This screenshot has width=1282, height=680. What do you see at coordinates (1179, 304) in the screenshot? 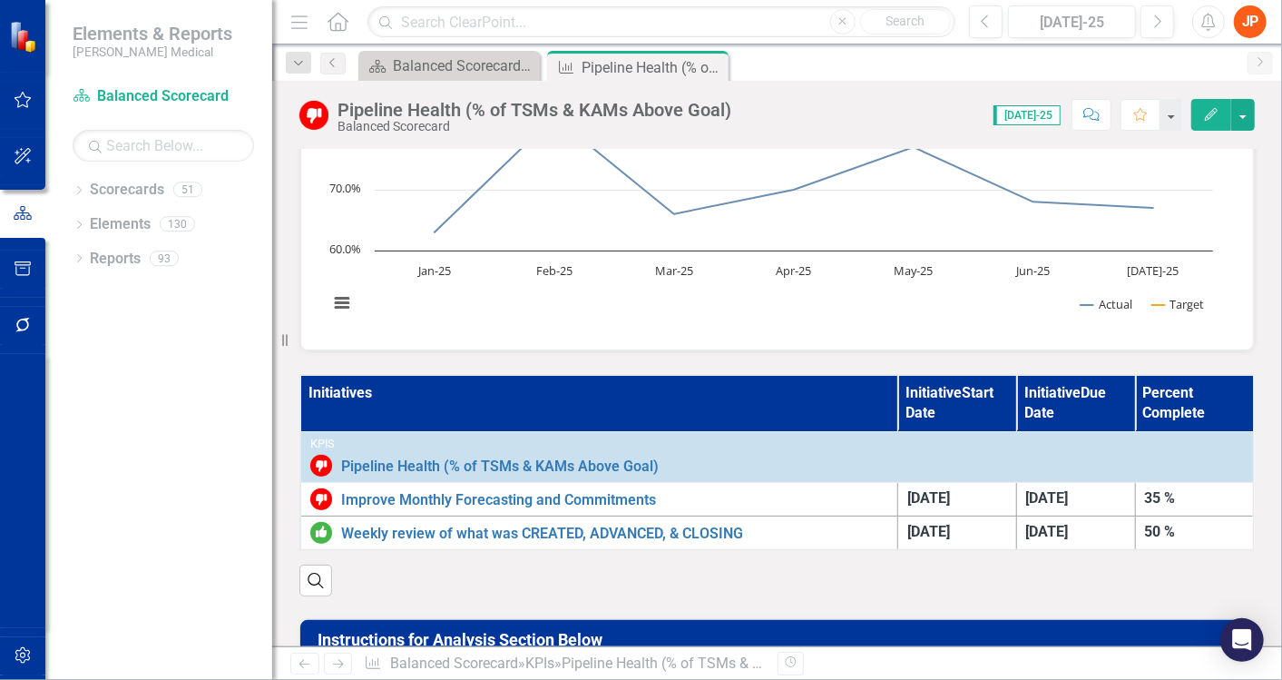
I see `button: Show Target` at bounding box center [1179, 304].